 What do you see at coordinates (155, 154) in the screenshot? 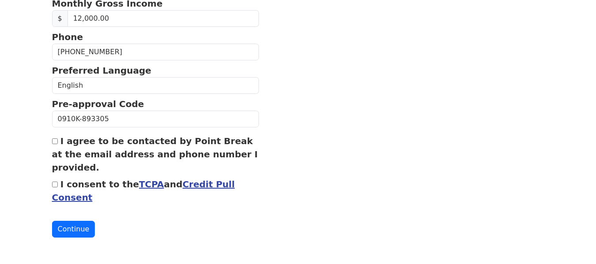
I see `label: I agree to be contacted by Point Break at the email address and phone number I provided.` at bounding box center [155, 154].